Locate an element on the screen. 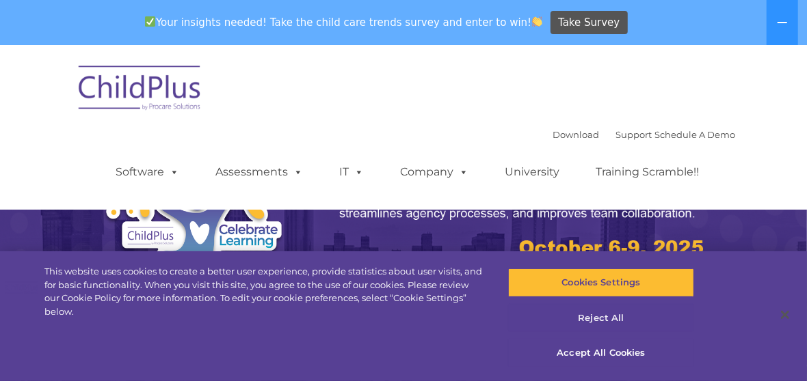  button: Close is located at coordinates (785, 315).